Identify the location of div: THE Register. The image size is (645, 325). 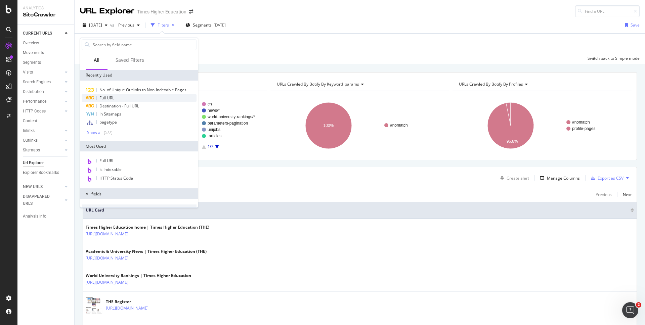
(142, 302).